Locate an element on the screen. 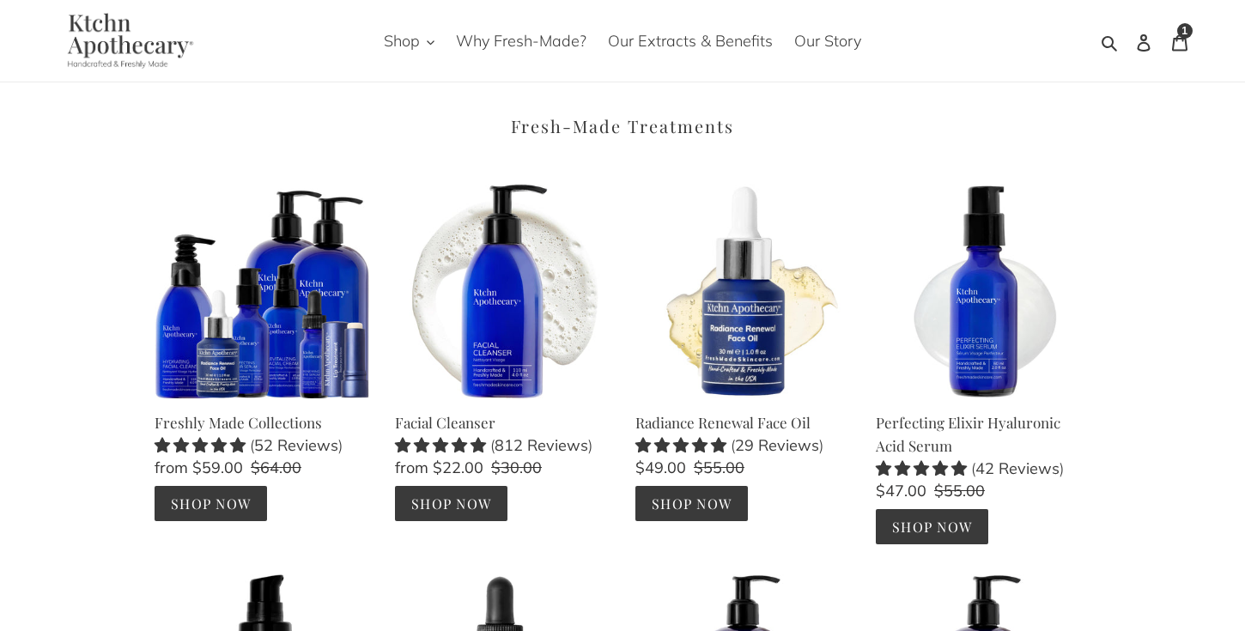 This screenshot has height=631, width=1245. a: Our Story is located at coordinates (828, 40).